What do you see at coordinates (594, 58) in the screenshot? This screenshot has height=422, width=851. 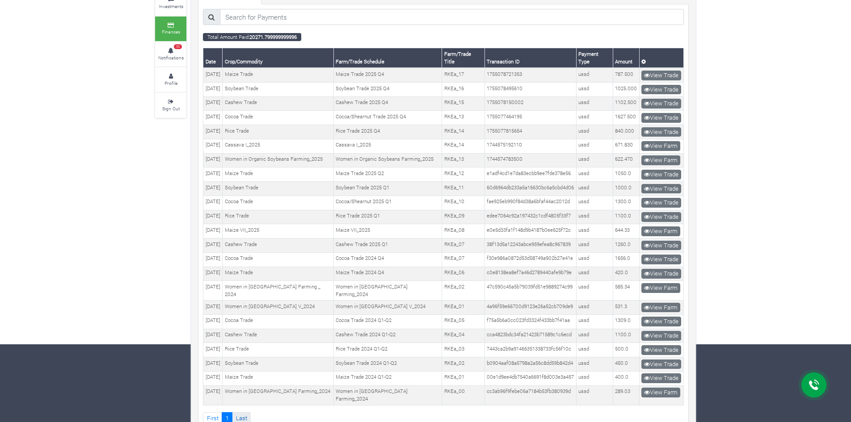 I see `th: Payment Type` at bounding box center [594, 58].